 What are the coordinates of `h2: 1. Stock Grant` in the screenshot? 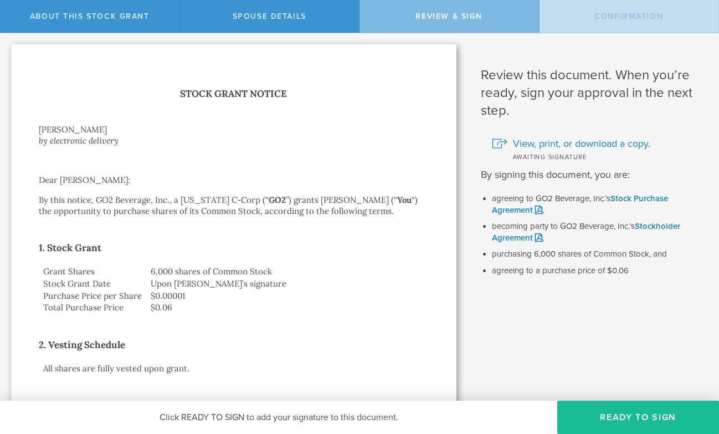 It's located at (234, 247).